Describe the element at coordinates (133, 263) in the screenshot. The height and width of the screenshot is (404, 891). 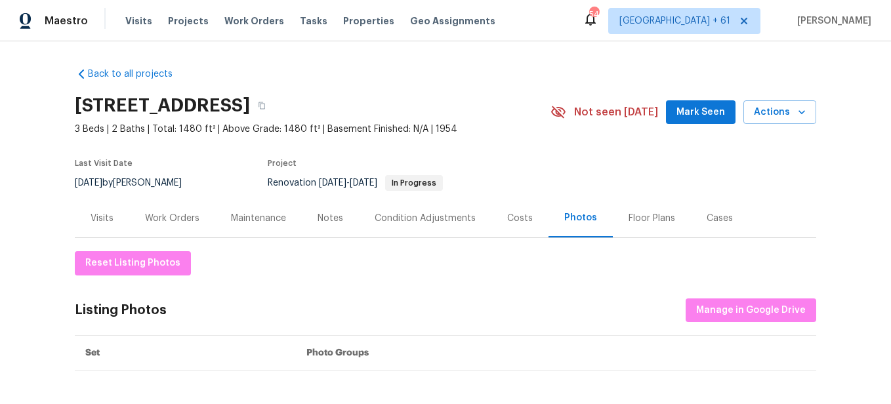
I see `button: Reset Listing Photos` at that location.